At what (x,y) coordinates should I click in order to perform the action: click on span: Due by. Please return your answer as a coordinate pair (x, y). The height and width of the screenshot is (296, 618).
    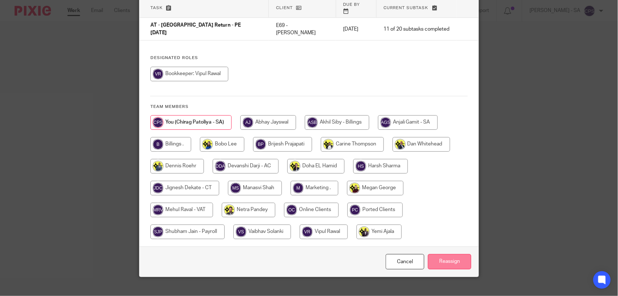
    Looking at the image, I should click on (352, 4).